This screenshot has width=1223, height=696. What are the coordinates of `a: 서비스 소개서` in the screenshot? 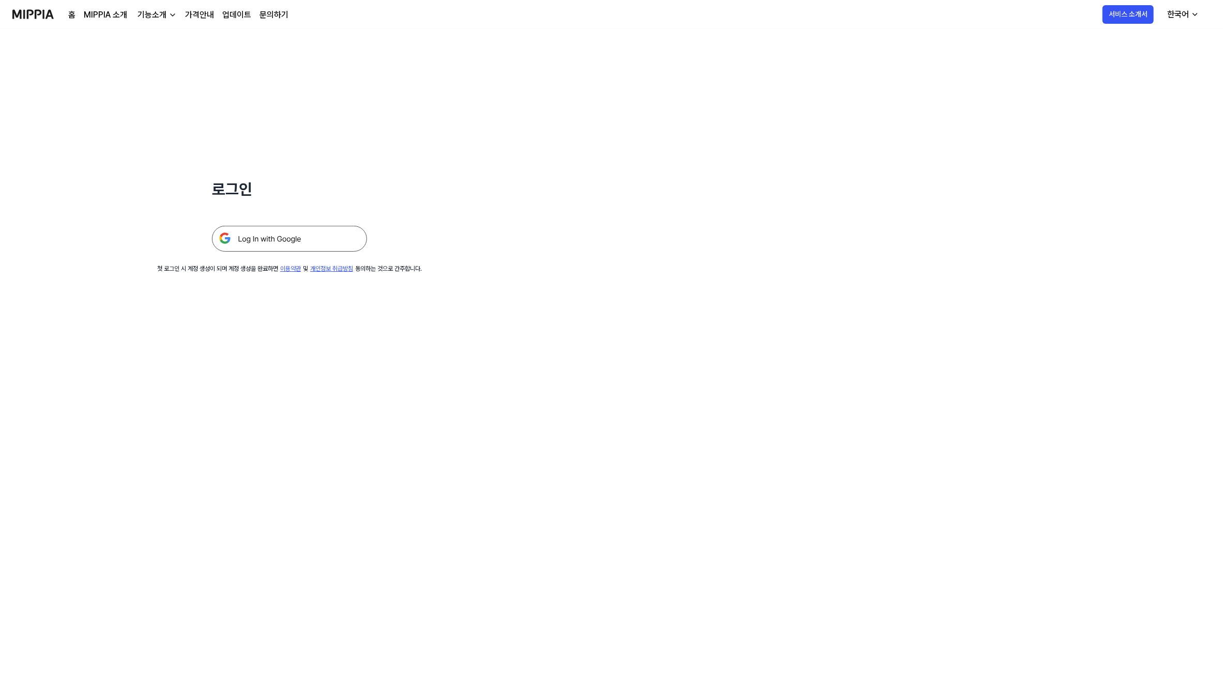 It's located at (1128, 14).